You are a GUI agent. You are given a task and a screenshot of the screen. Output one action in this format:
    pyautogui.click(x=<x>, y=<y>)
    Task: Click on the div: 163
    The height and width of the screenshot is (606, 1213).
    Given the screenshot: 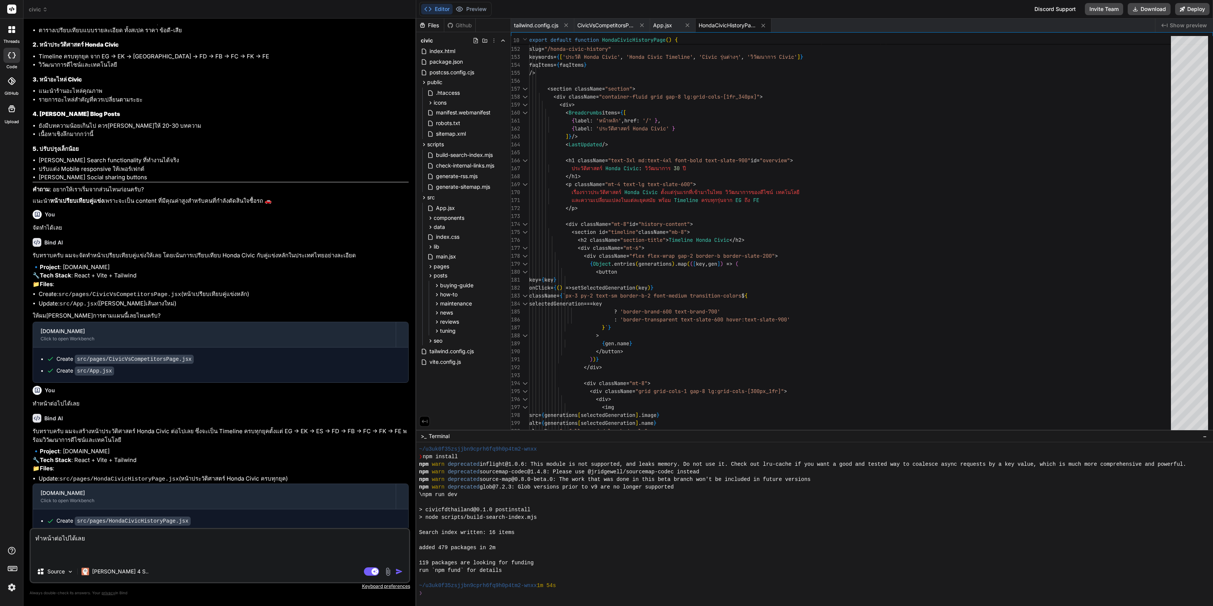 What is the action you would take?
    pyautogui.click(x=515, y=136)
    